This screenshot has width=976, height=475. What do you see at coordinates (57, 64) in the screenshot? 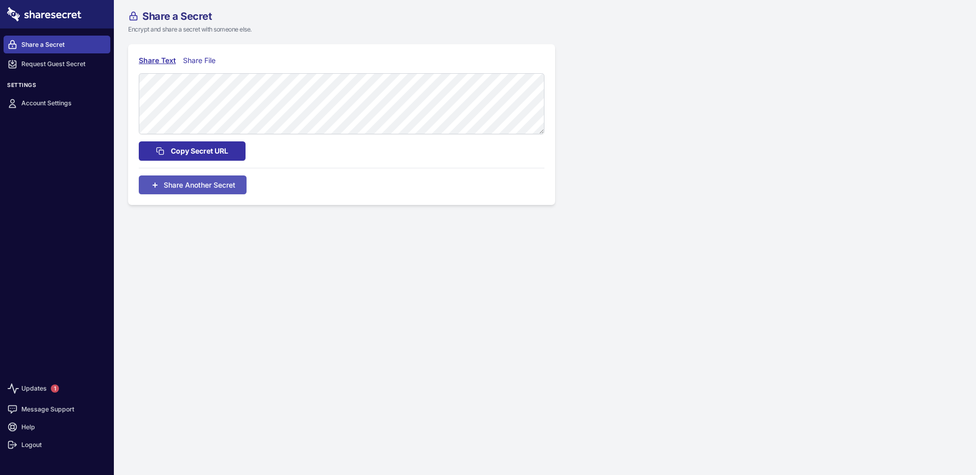
I see `a: Request Guest Secret` at bounding box center [57, 64].